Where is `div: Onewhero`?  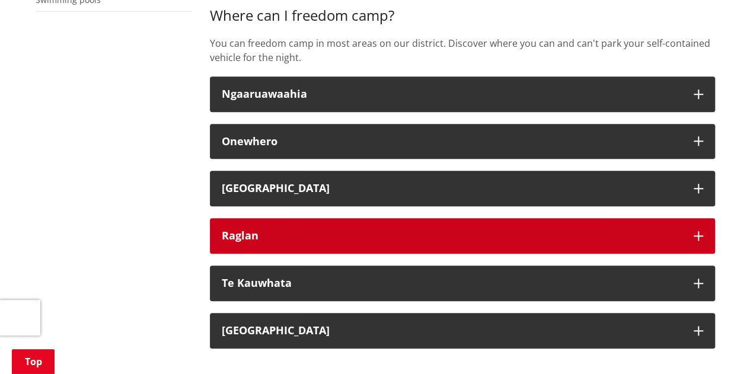
div: Onewhero is located at coordinates (452, 142).